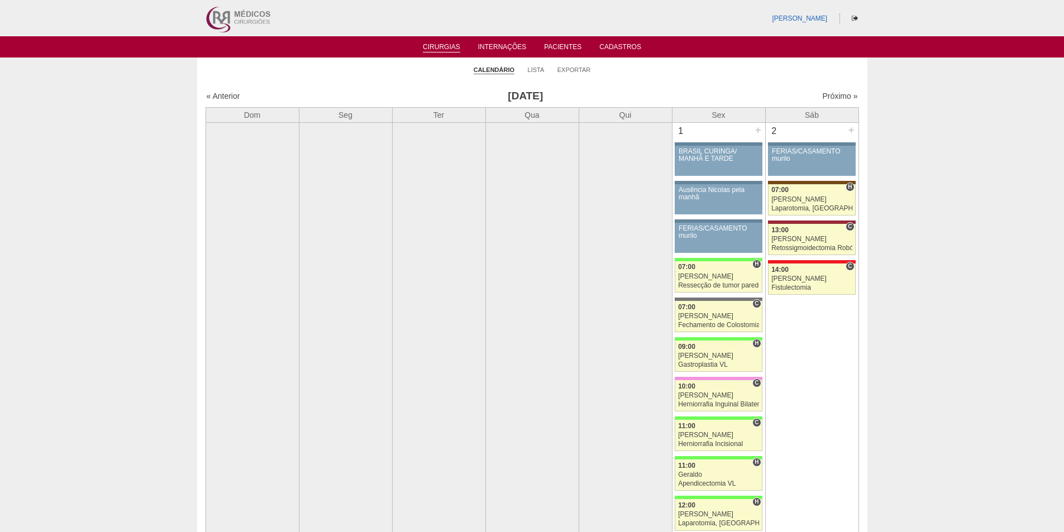 This screenshot has height=532, width=1064. Describe the element at coordinates (812, 222) in the screenshot. I see `div: Key: Sírio Libanês` at that location.